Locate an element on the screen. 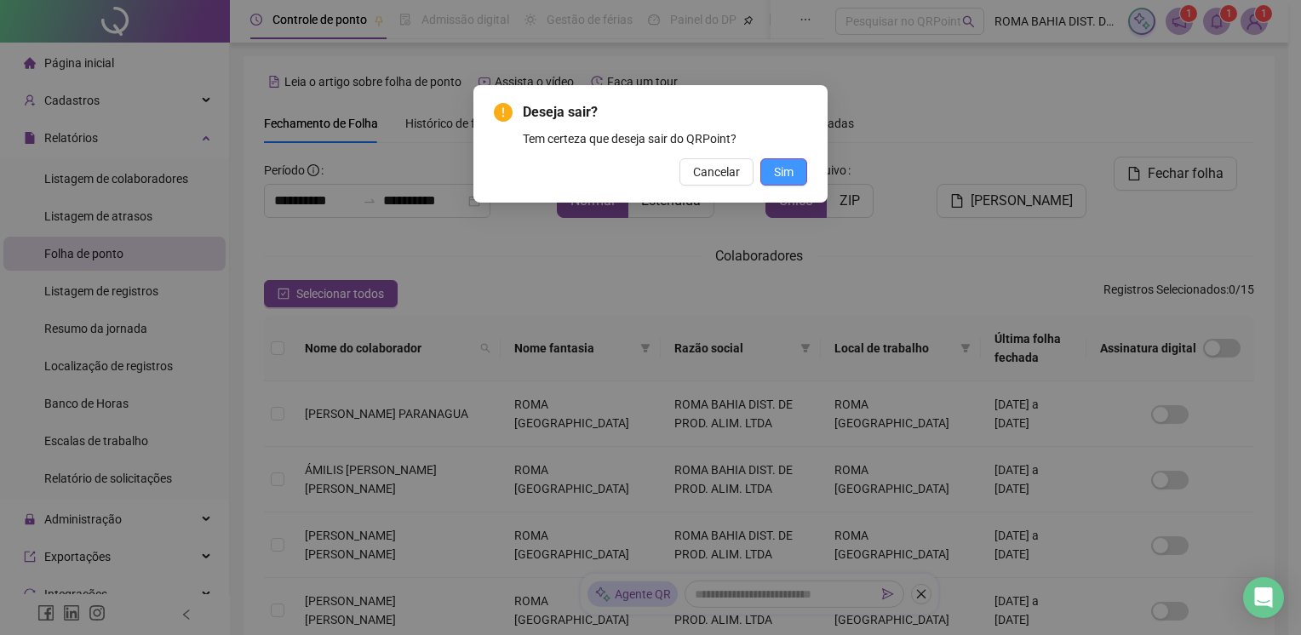 This screenshot has width=1301, height=635. span: Deseja sair? is located at coordinates (665, 112).